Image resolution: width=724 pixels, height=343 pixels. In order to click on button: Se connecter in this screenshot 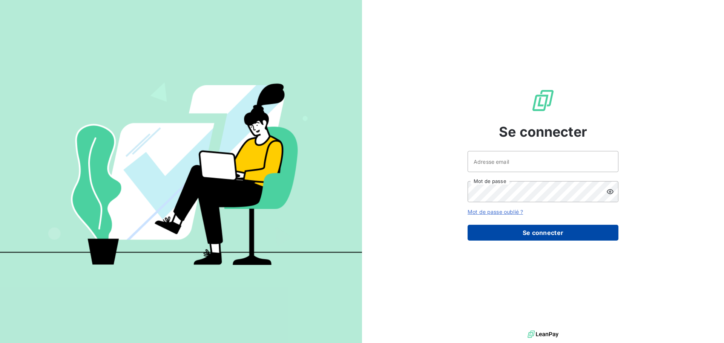, I will do `click(543, 233)`.